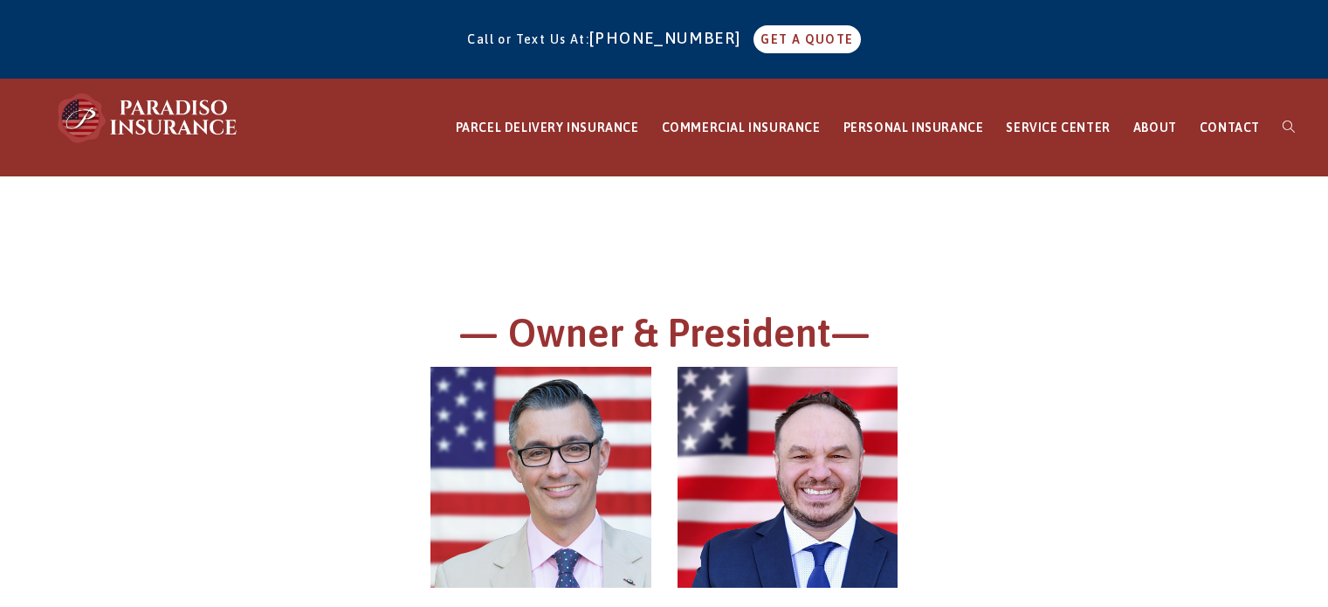  I want to click on span: SERVICE CENTER, so click(1057, 127).